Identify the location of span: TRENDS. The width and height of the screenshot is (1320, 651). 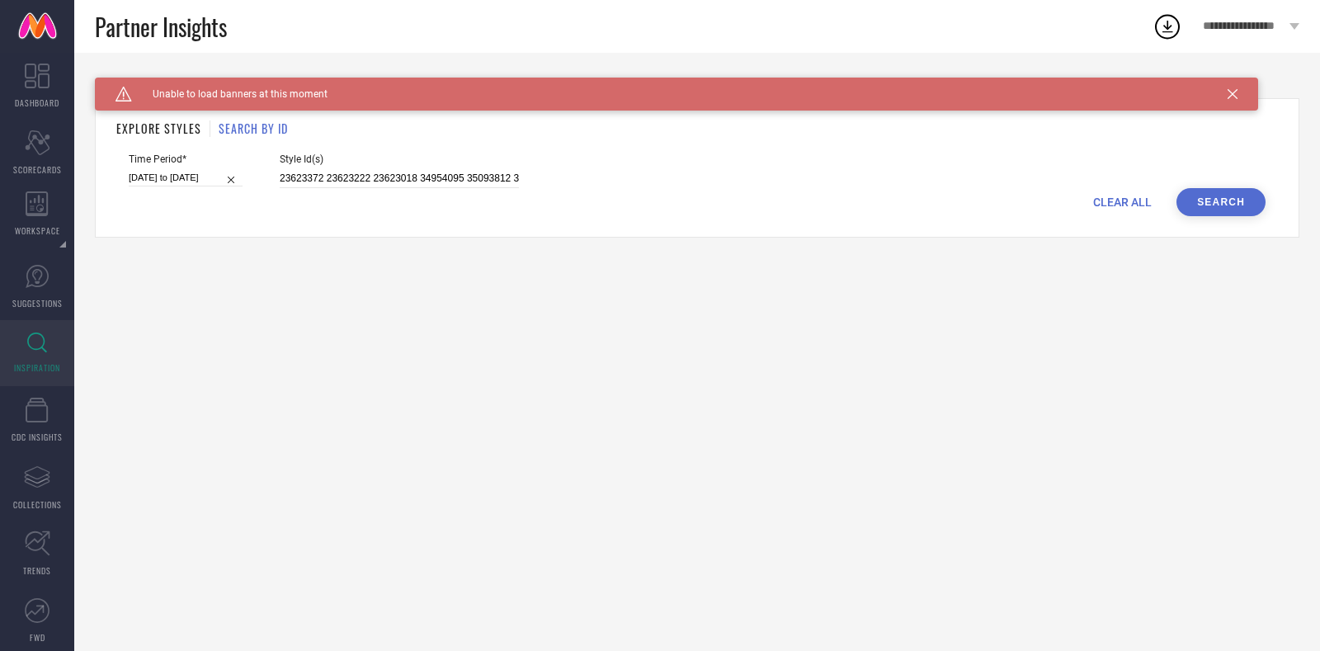
(37, 570).